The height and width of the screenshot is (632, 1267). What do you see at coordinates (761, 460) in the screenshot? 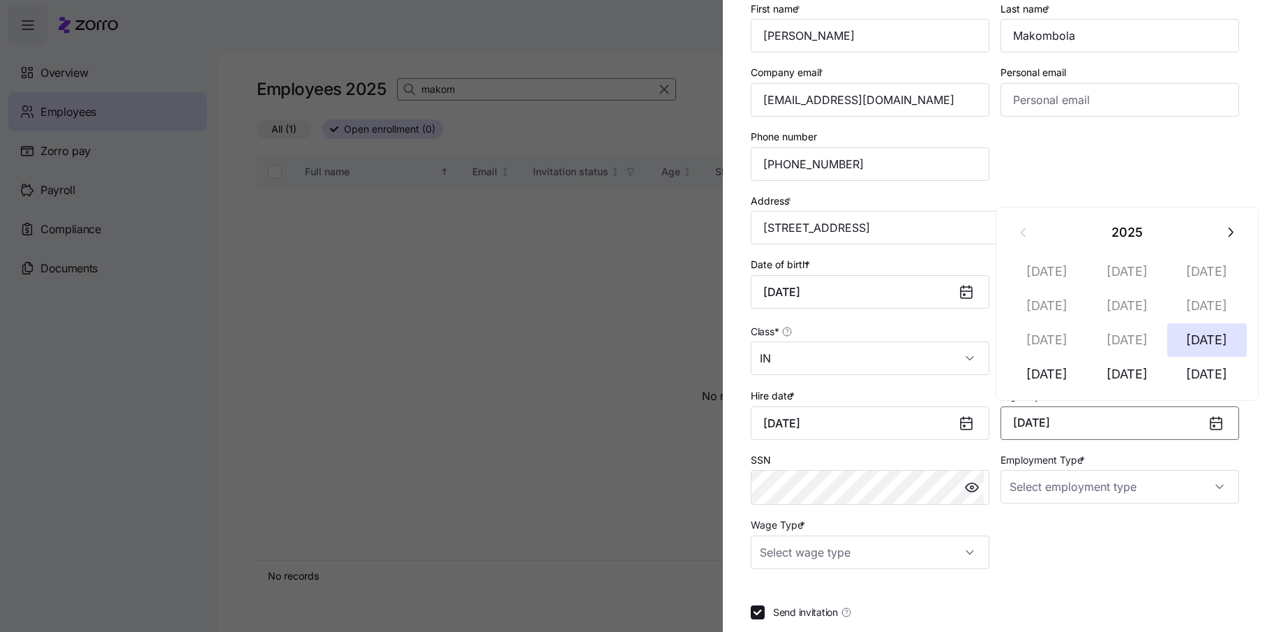
I see `label: SSN` at bounding box center [761, 460].